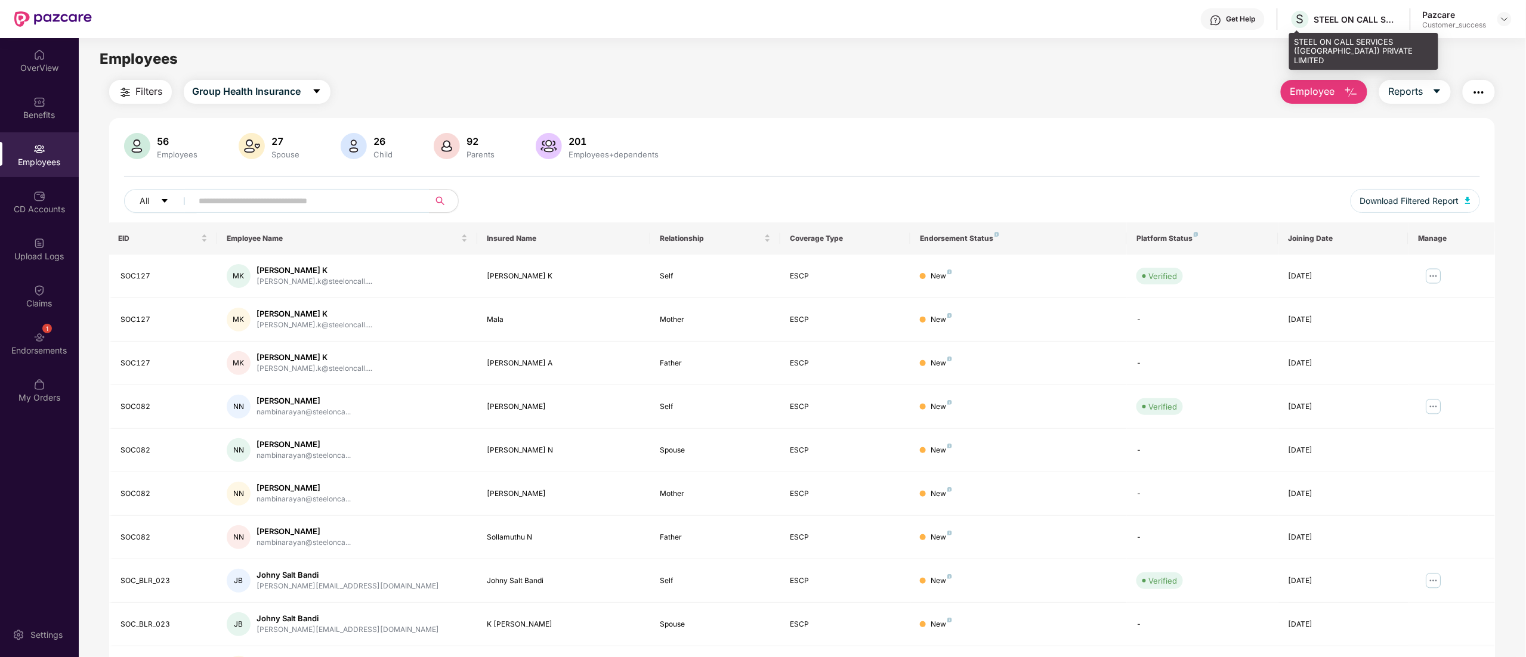 The image size is (1526, 657). Describe the element at coordinates (1479, 92) in the screenshot. I see `img: svg+xml;base64,PHN2ZyB4bWxucz0iaHR0cDovL3d3dy53My5vcmcvMjAwMC9zdmciIHdpZHRoPSIyNCIgaGVpZ2h0PSIyNC...` at that location.